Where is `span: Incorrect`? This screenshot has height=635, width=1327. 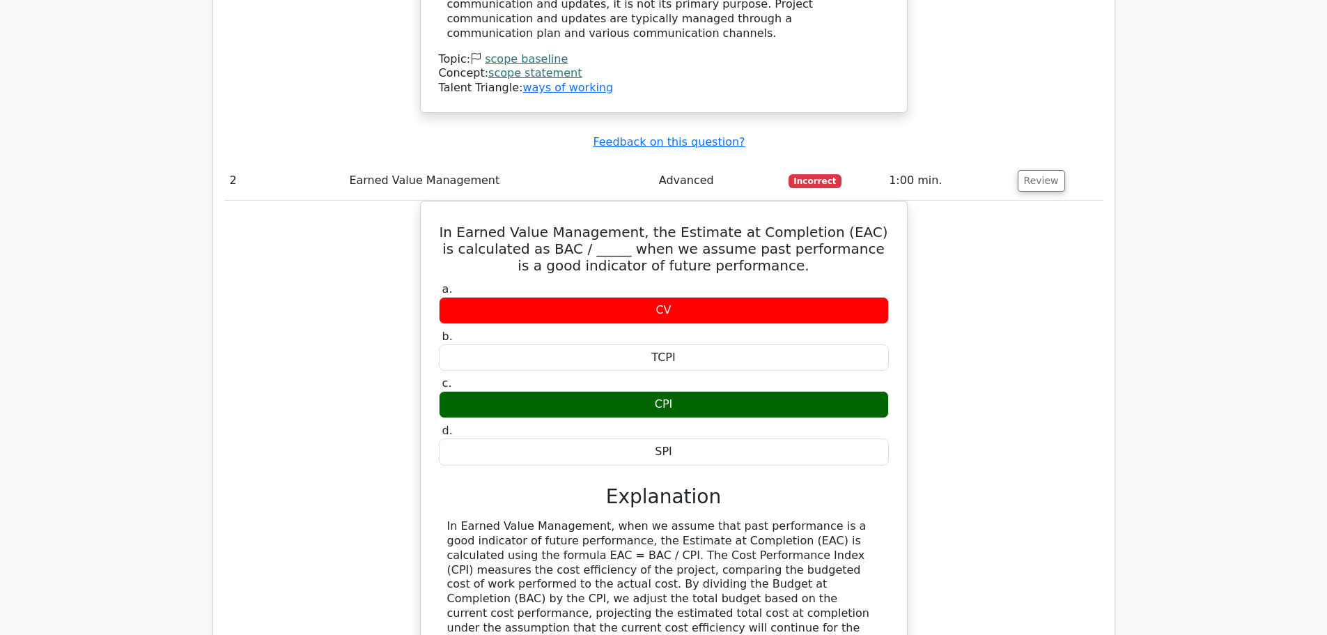
span: Incorrect is located at coordinates (815, 181).